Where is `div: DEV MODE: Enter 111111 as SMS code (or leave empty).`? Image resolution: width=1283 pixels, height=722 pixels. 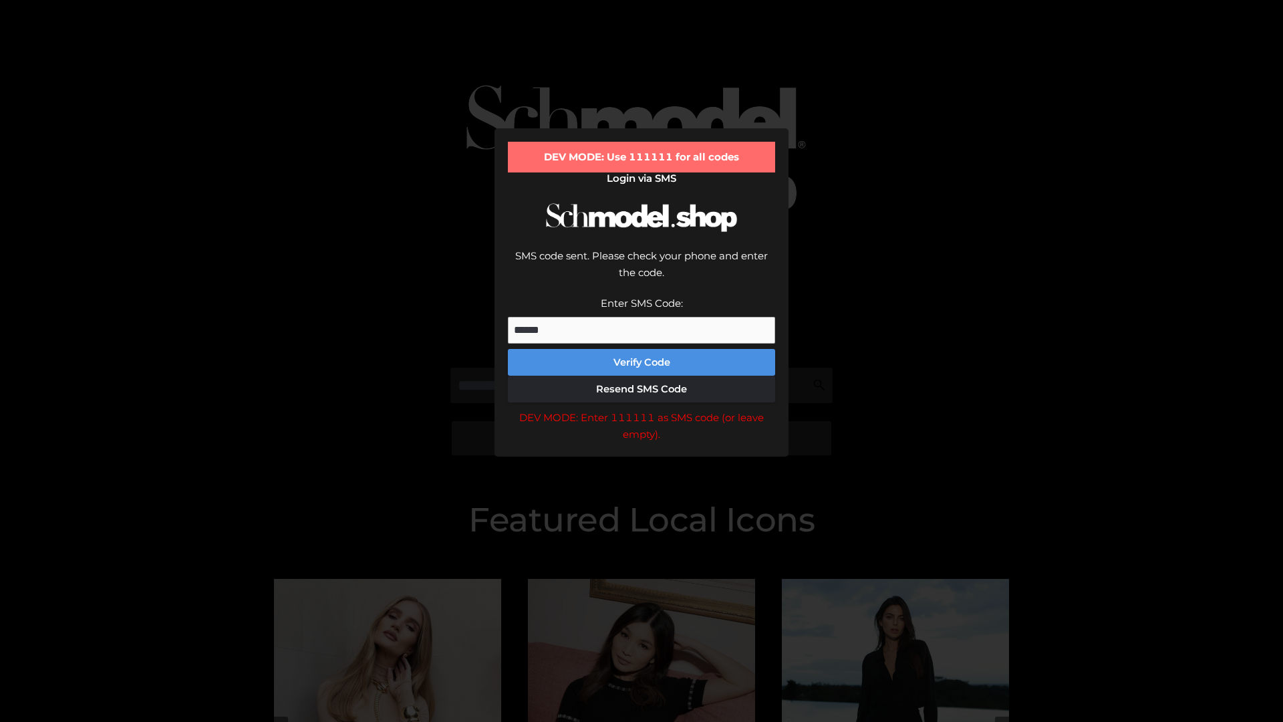 div: DEV MODE: Enter 111111 as SMS code (or leave empty). is located at coordinates (642, 426).